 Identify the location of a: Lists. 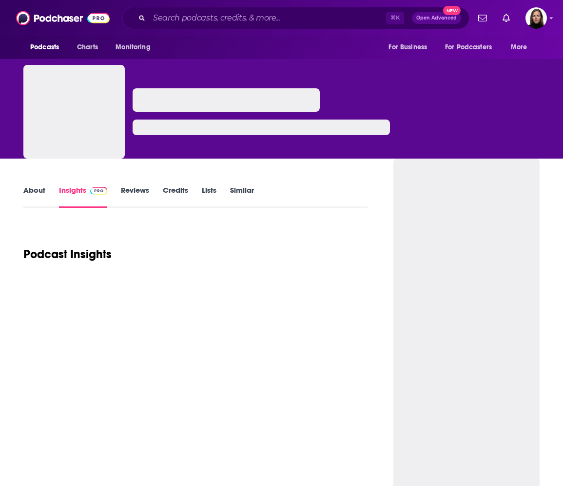
(209, 196).